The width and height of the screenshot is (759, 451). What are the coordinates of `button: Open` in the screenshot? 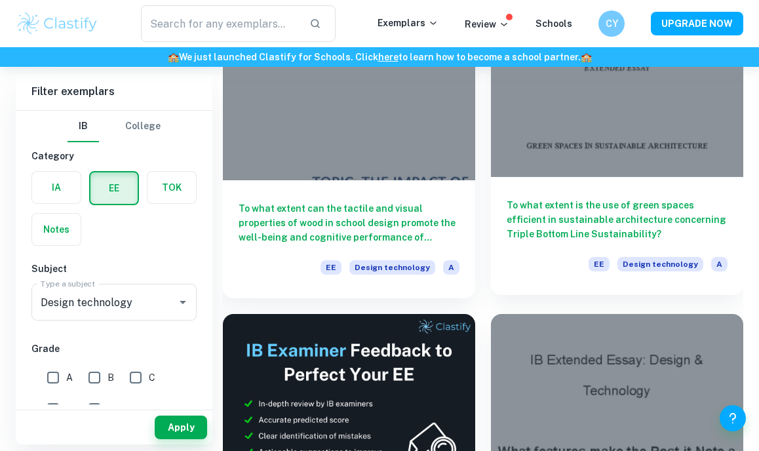 It's located at (183, 302).